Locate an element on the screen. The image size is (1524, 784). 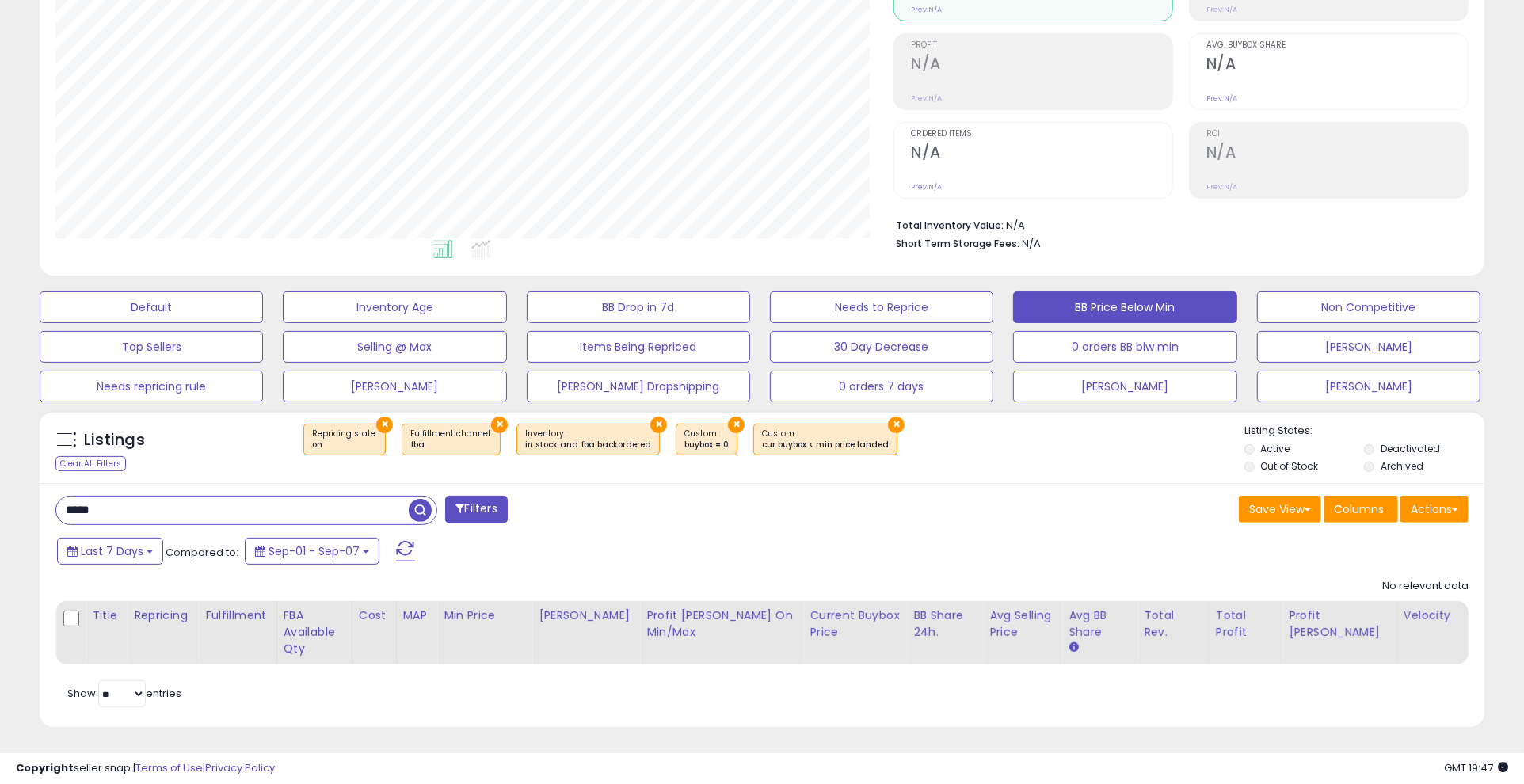
button: Items Being Repriced is located at coordinates (638, 347).